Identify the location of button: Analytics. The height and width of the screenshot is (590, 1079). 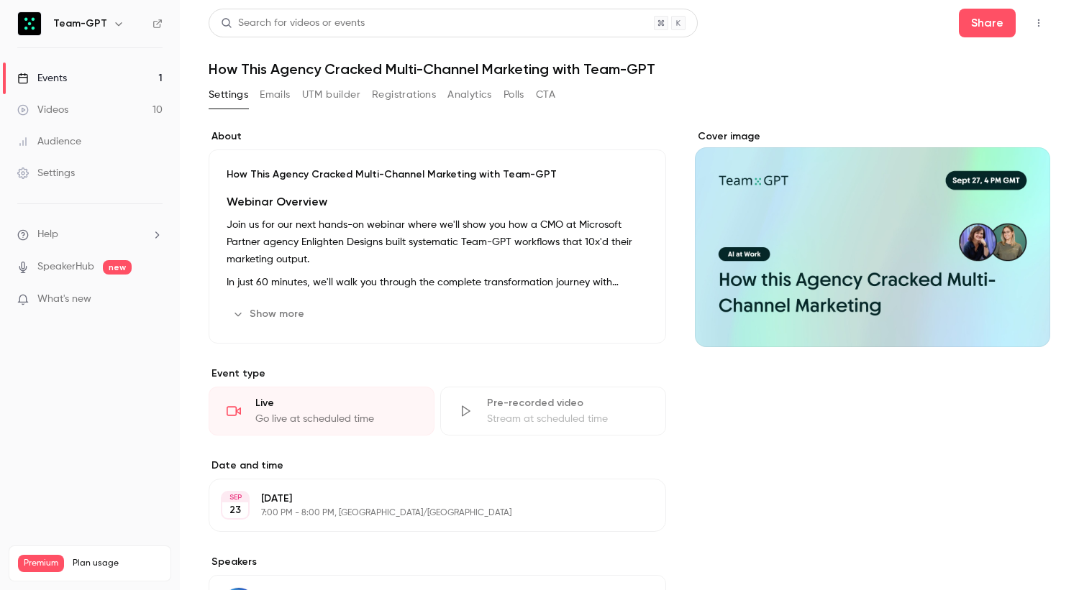
(470, 95).